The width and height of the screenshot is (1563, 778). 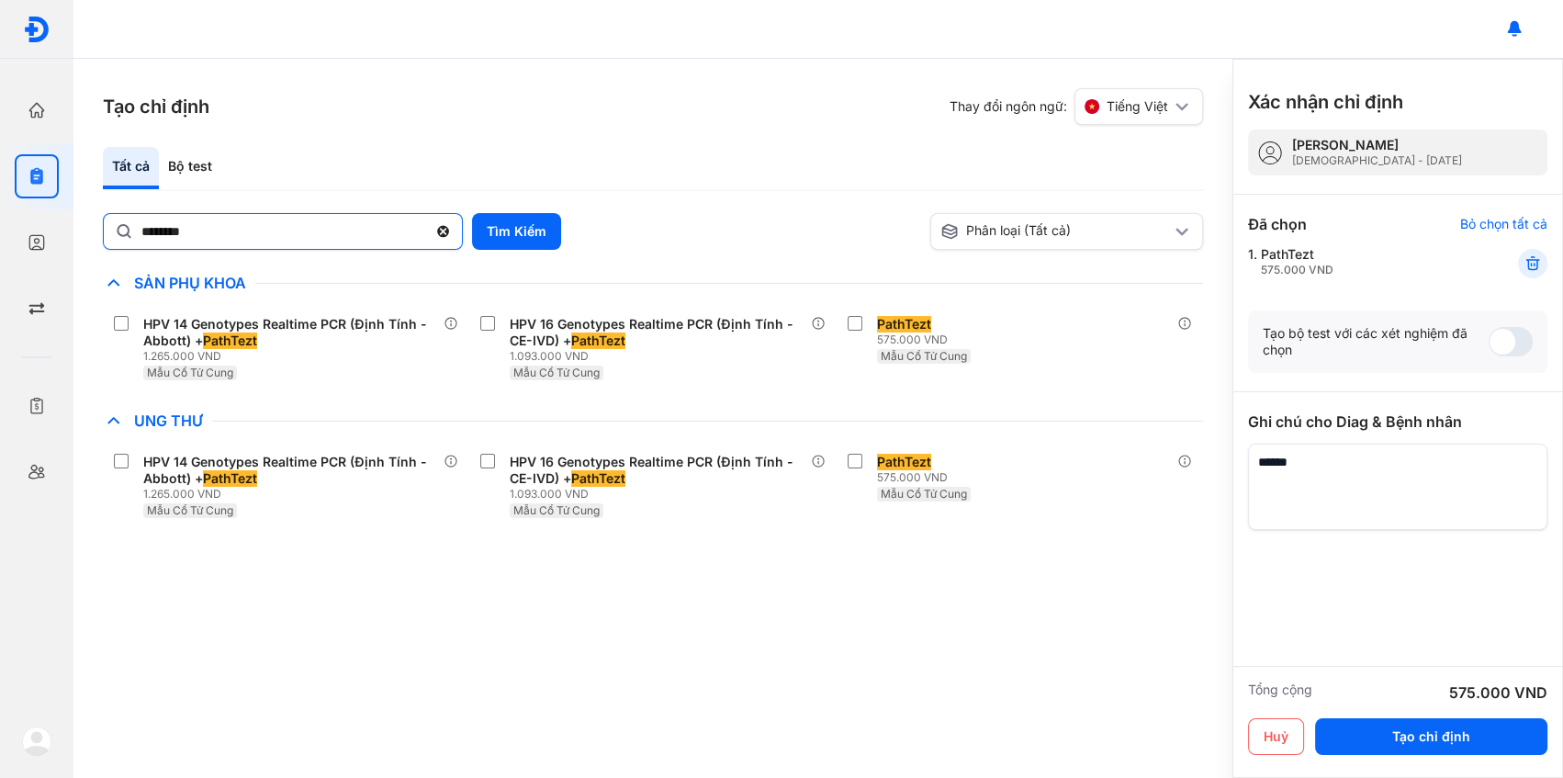 I want to click on span: Tiếng Việt, so click(x=1137, y=107).